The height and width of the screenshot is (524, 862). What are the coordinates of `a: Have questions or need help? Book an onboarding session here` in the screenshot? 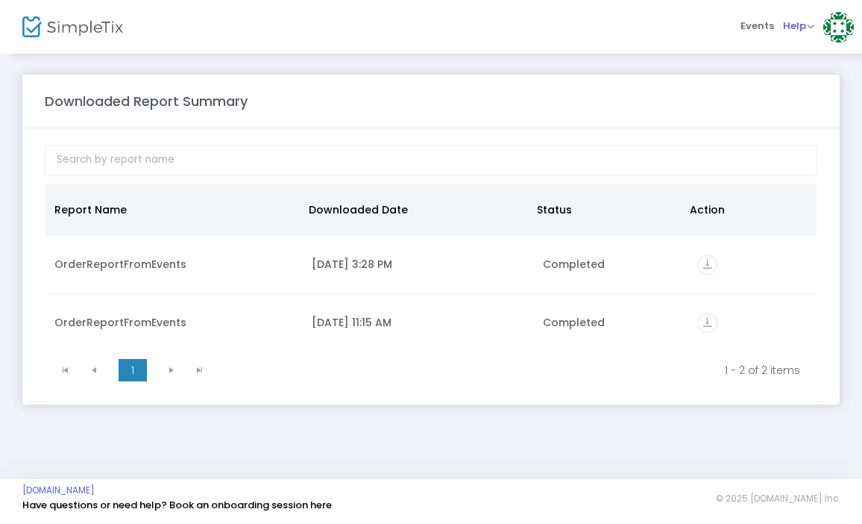 It's located at (177, 504).